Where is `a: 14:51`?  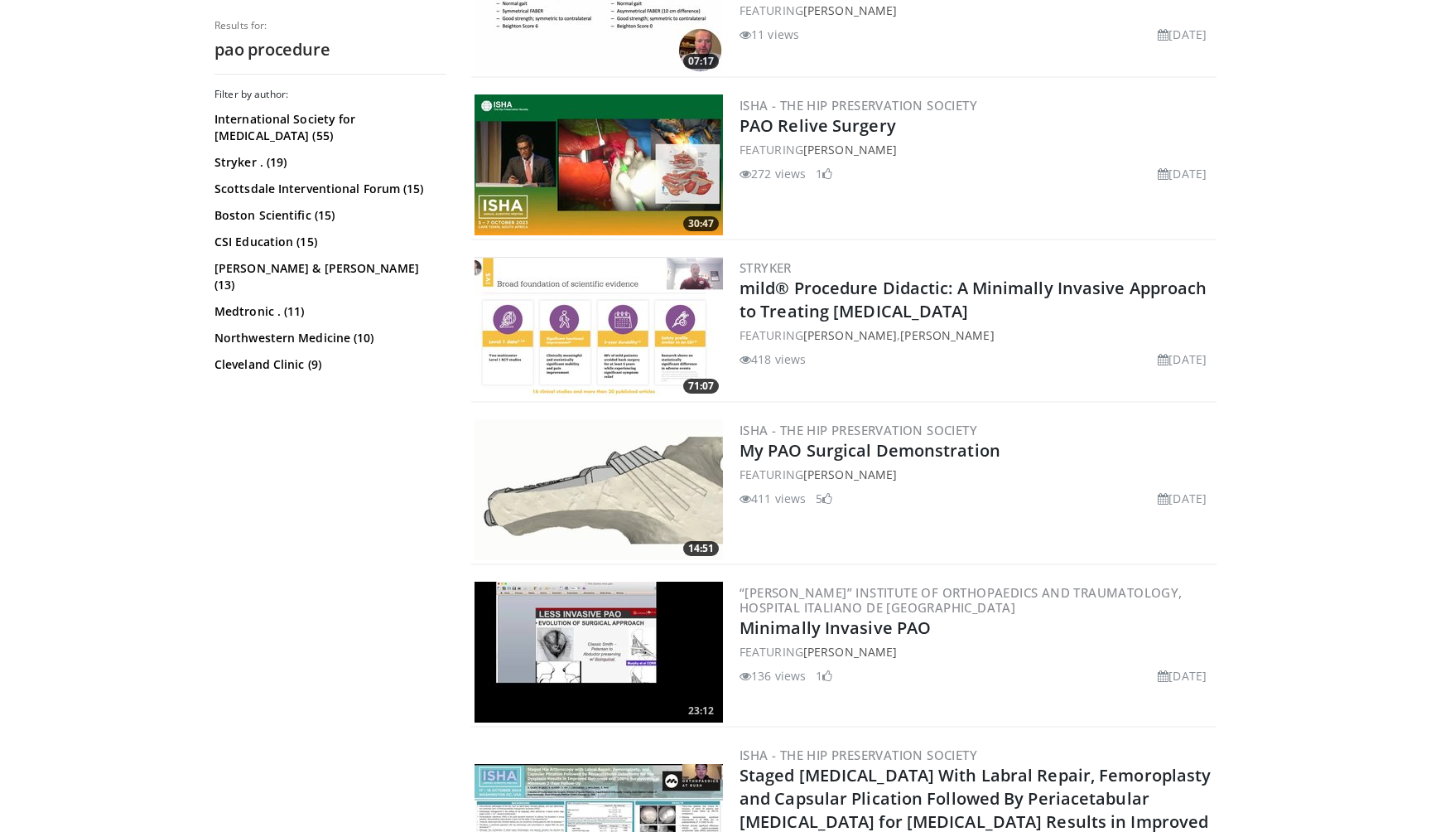
a: 14:51 is located at coordinates (599, 489).